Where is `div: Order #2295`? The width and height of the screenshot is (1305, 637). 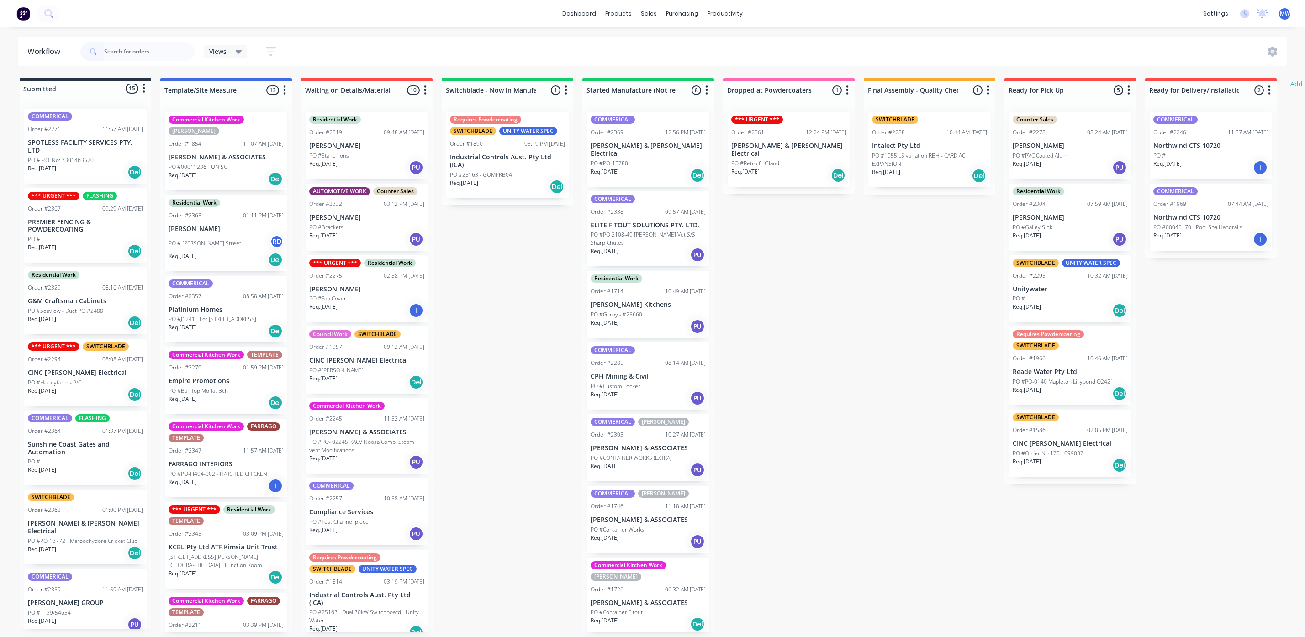 div: Order #2295 is located at coordinates (1029, 276).